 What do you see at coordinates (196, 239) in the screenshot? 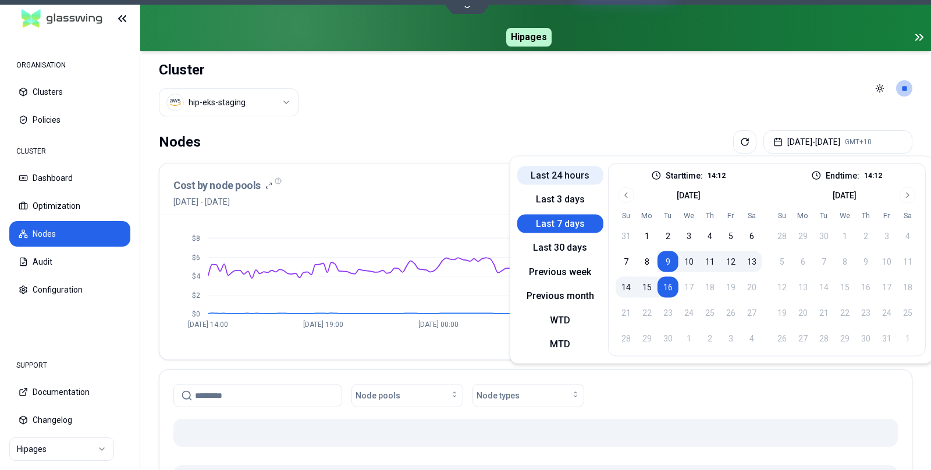
I see `tspan: $8` at bounding box center [196, 239].